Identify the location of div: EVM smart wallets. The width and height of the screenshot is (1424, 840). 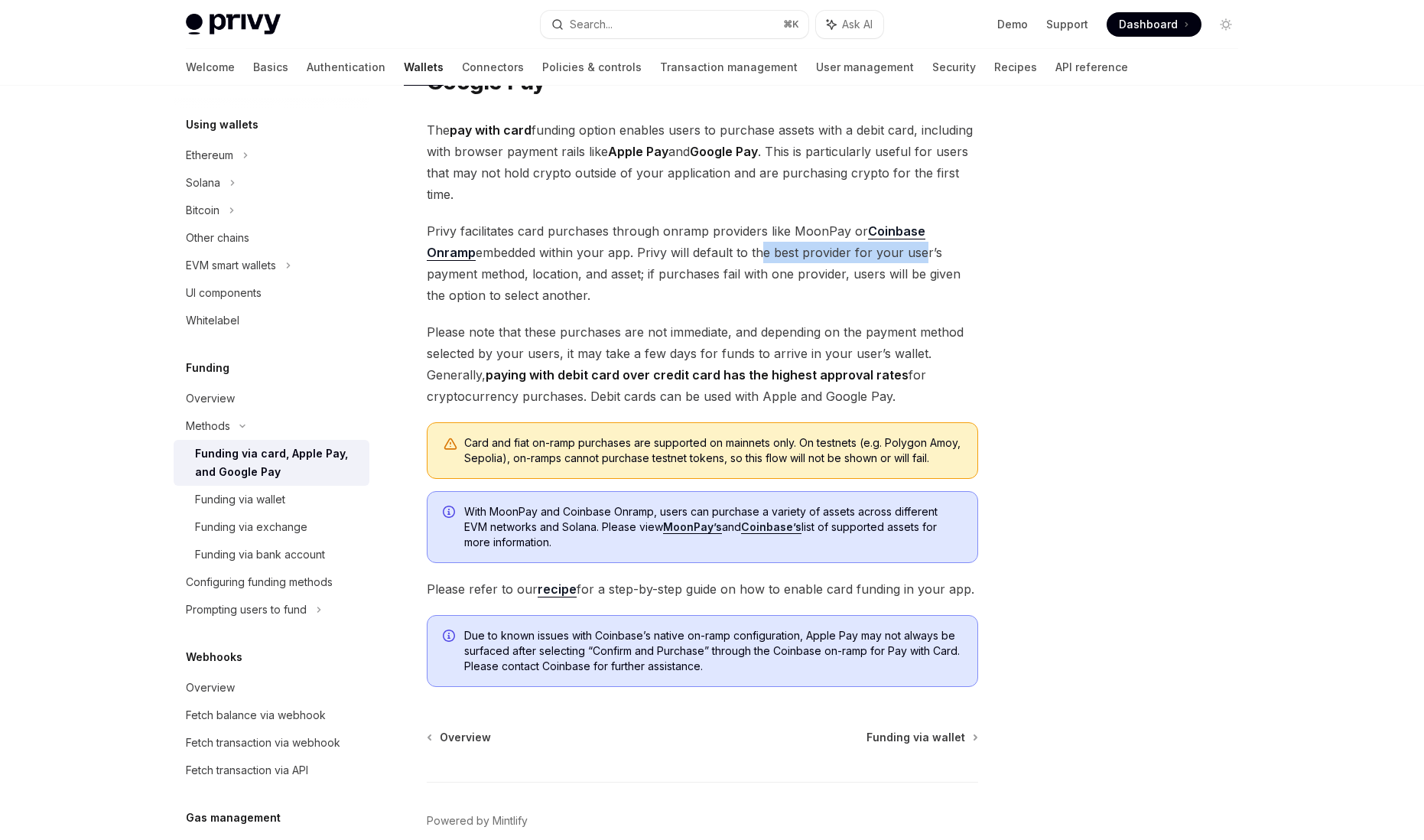
(231, 265).